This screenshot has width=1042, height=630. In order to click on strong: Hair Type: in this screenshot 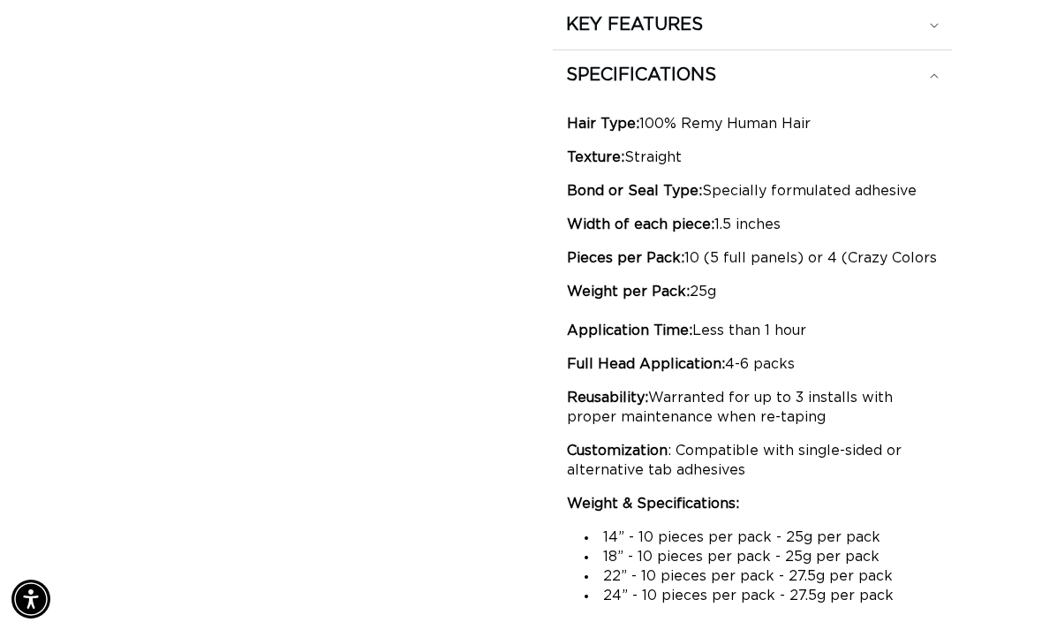, I will do `click(603, 124)`.